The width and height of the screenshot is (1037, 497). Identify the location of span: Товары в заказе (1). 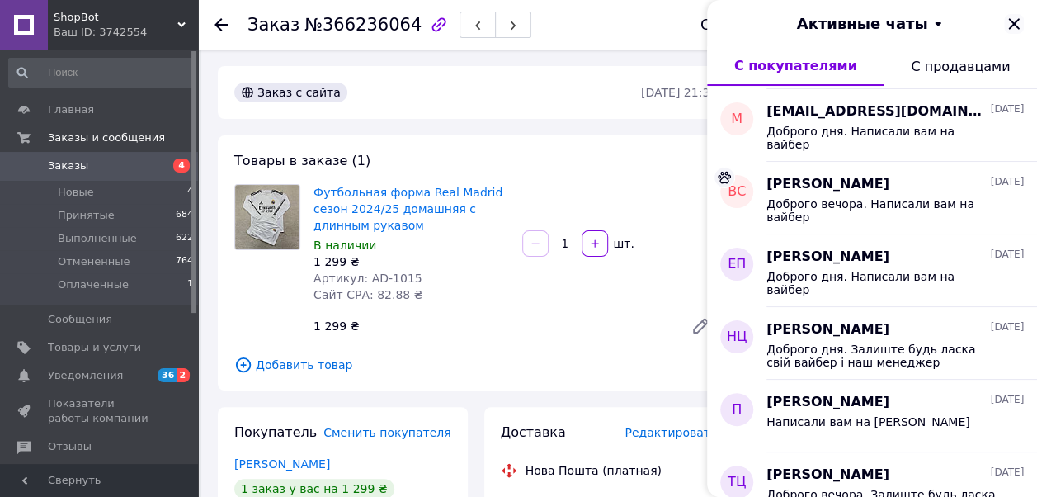
(302, 160).